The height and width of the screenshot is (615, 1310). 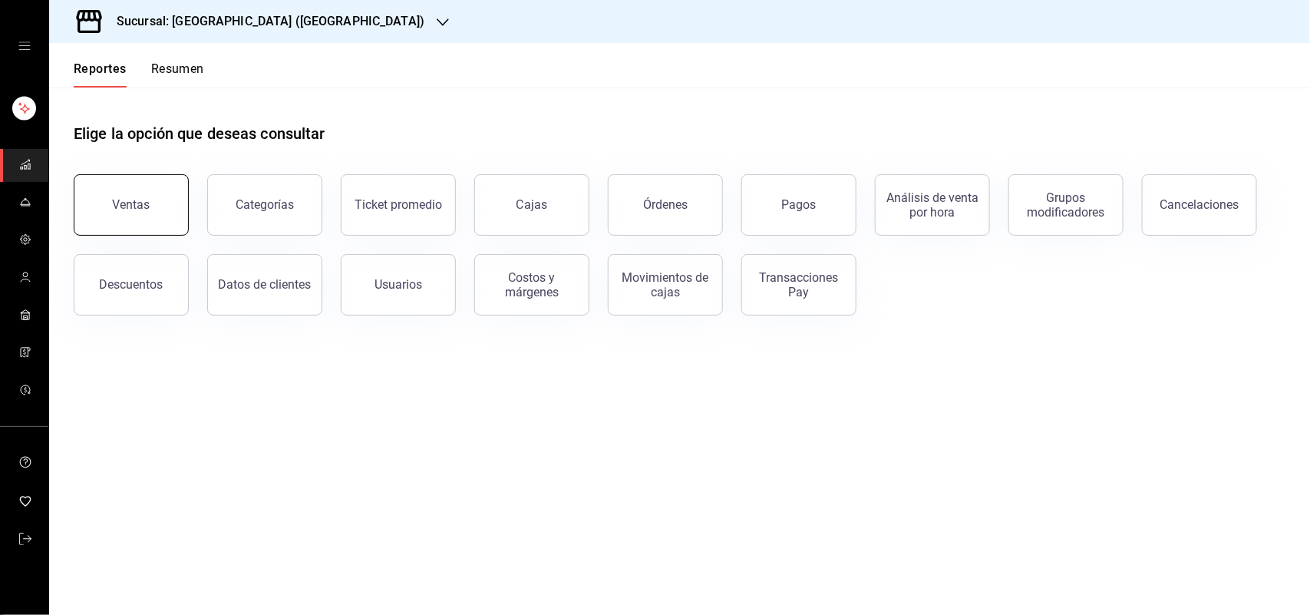 I want to click on div: Análisis de venta por hora, so click(x=932, y=205).